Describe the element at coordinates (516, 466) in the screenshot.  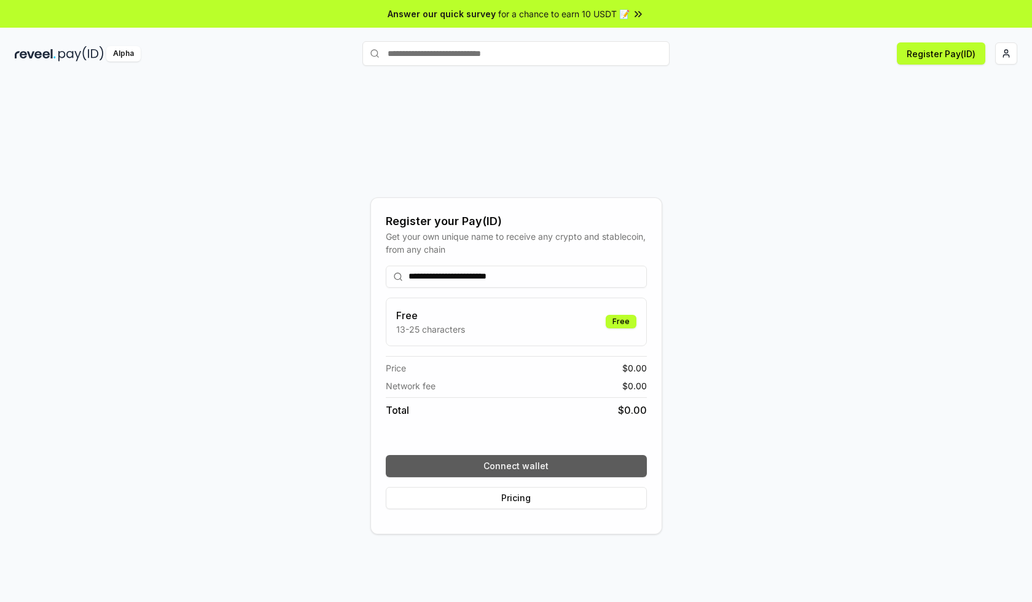
I see `button: Connect wallet` at that location.